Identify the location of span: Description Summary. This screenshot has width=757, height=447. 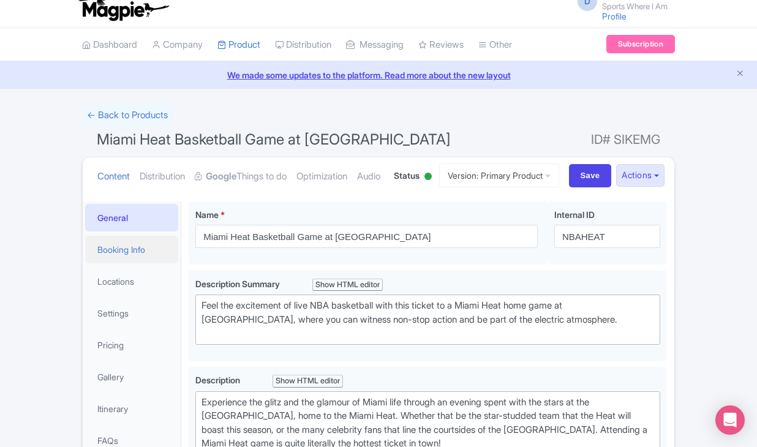
(238, 284).